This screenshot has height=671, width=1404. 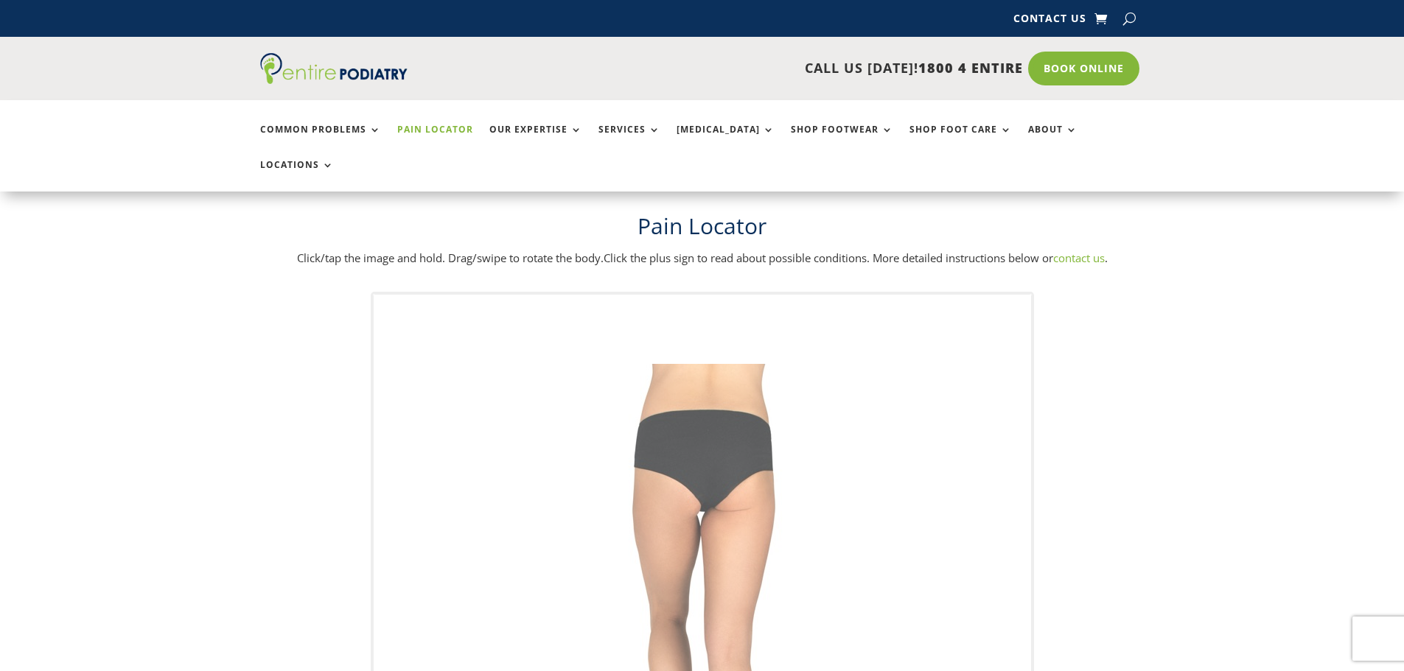 What do you see at coordinates (450, 258) in the screenshot?
I see `span: Click/tap the image and hold. Drag/swipe to rotate the body.` at bounding box center [450, 258].